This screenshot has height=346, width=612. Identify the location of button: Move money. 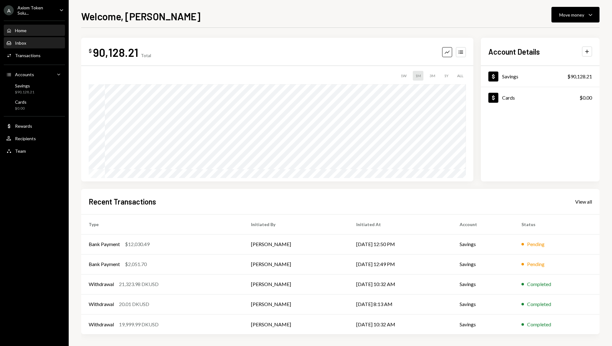
(575, 15).